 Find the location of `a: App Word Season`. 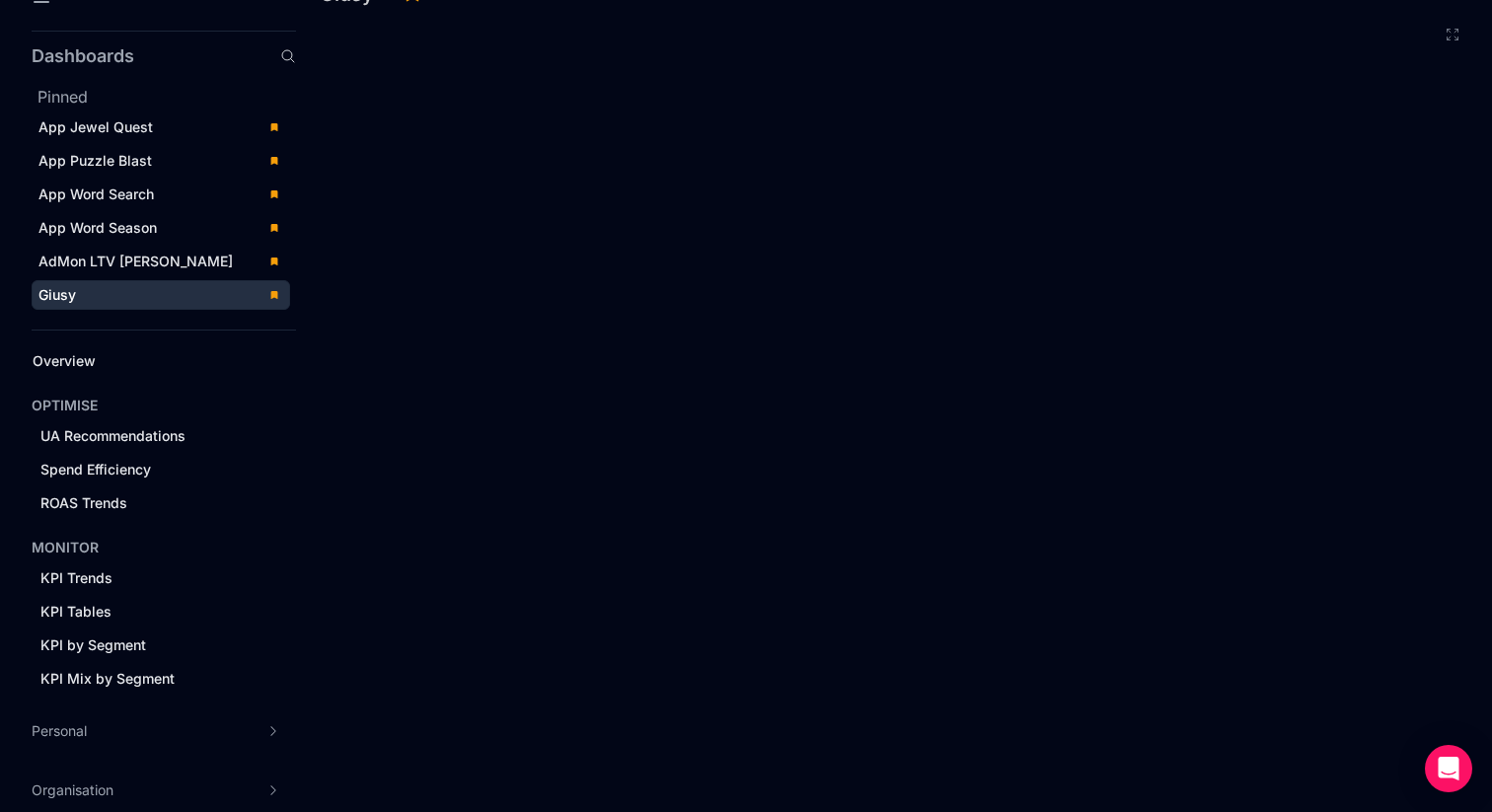

a: App Word Season is located at coordinates (161, 227).